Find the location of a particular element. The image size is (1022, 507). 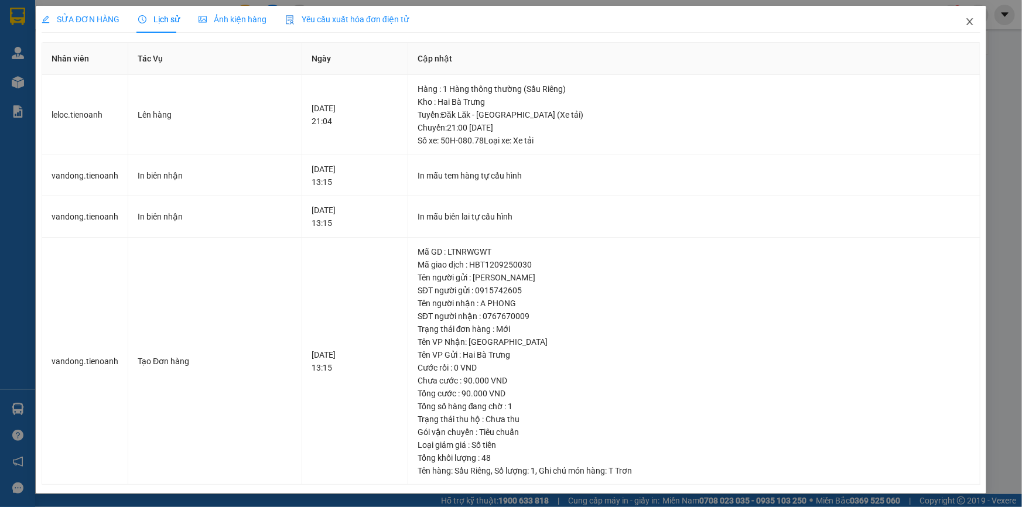

span: Ảnh kiện hàng is located at coordinates (232, 19).